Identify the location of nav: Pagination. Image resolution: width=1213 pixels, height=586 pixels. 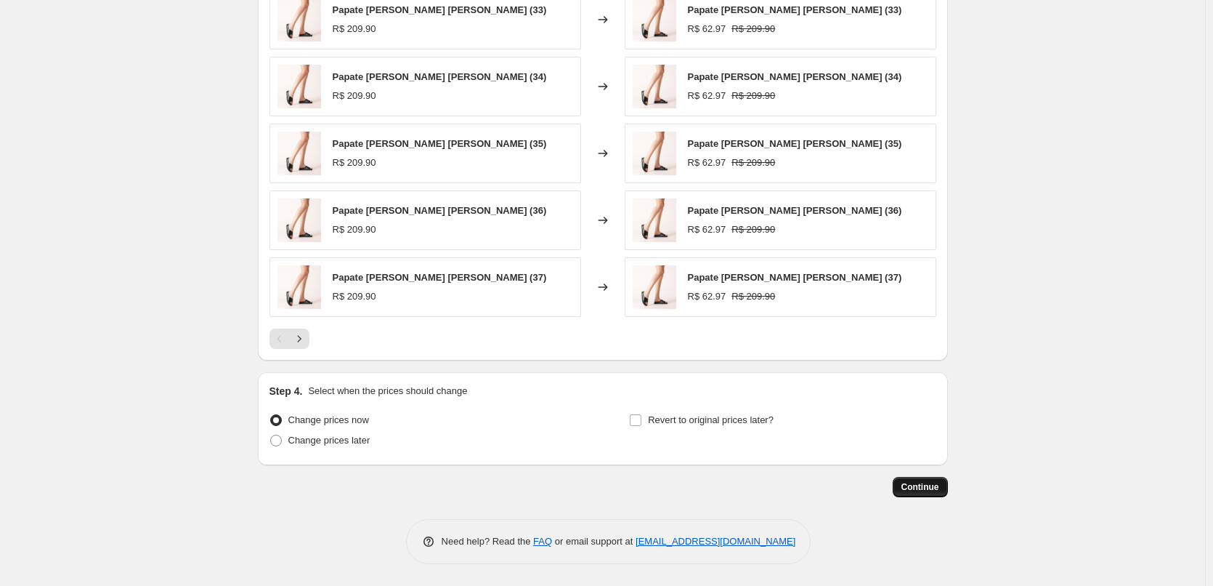
(289, 339).